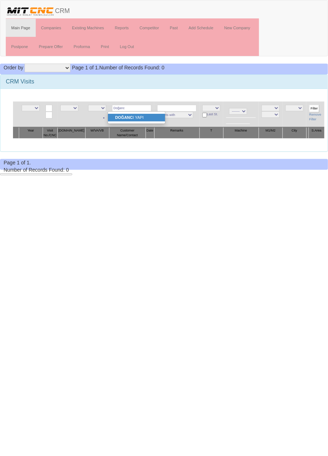  Describe the element at coordinates (38, 9) in the screenshot. I see `a: CRM` at that location.